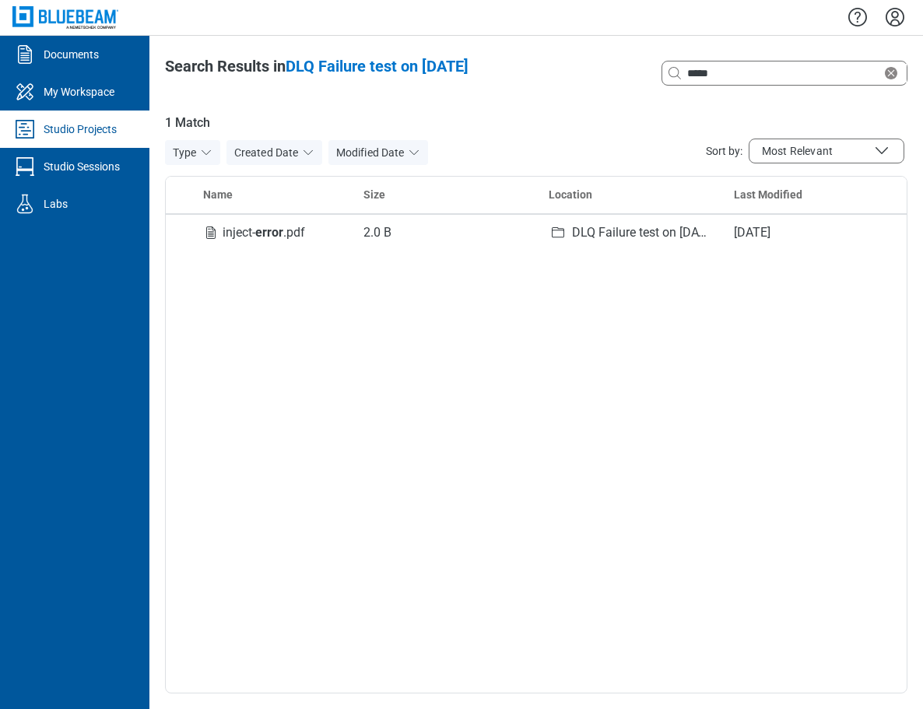 This screenshot has height=709, width=923. What do you see at coordinates (536, 214) in the screenshot?
I see `table: bb-data-table` at bounding box center [536, 214].